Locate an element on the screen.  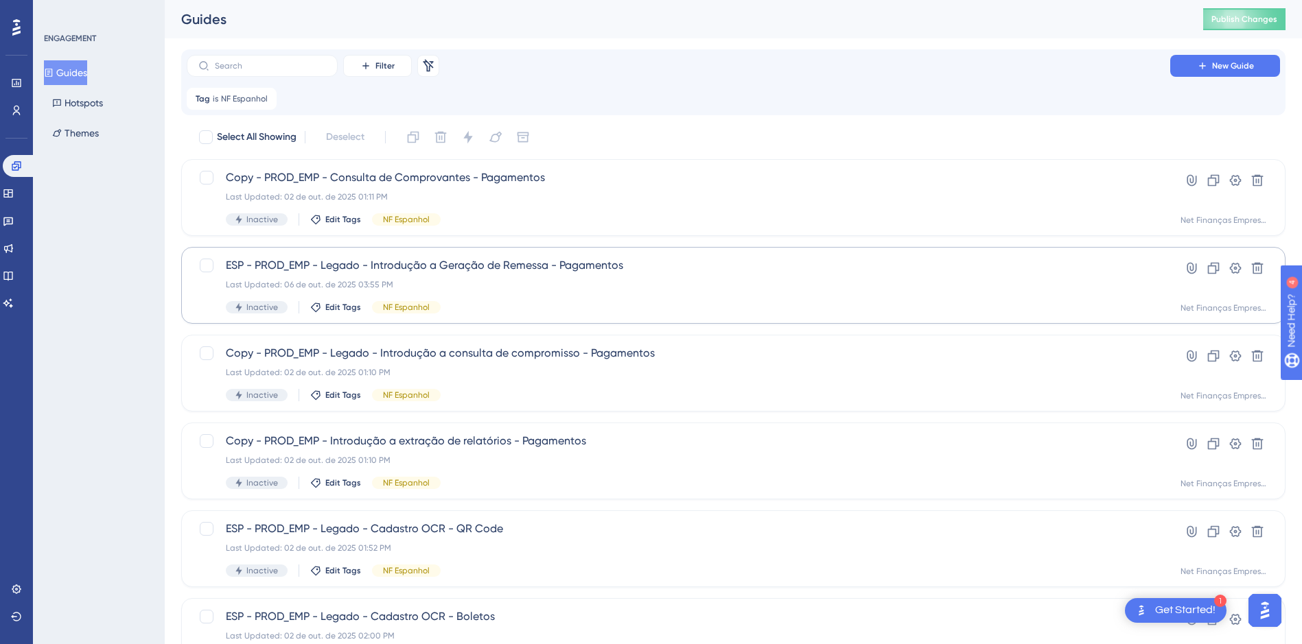
button: Hotspots is located at coordinates (78, 103).